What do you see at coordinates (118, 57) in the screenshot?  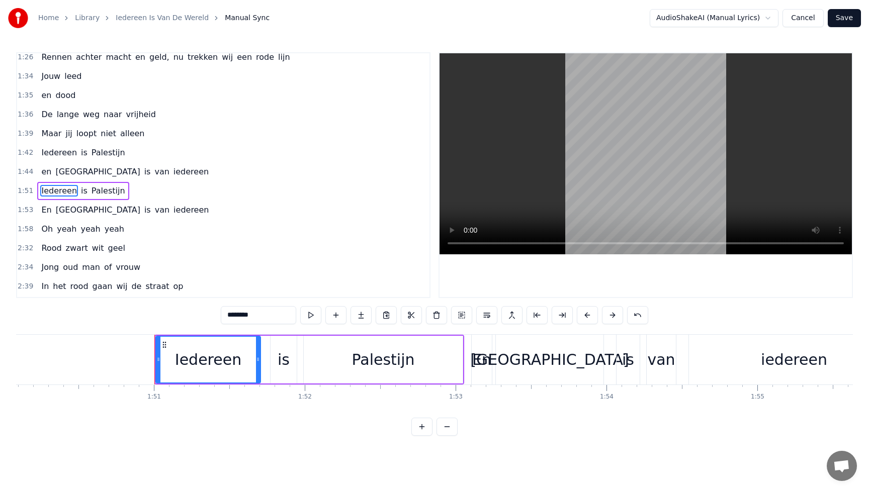 I see `span: macht` at bounding box center [118, 57].